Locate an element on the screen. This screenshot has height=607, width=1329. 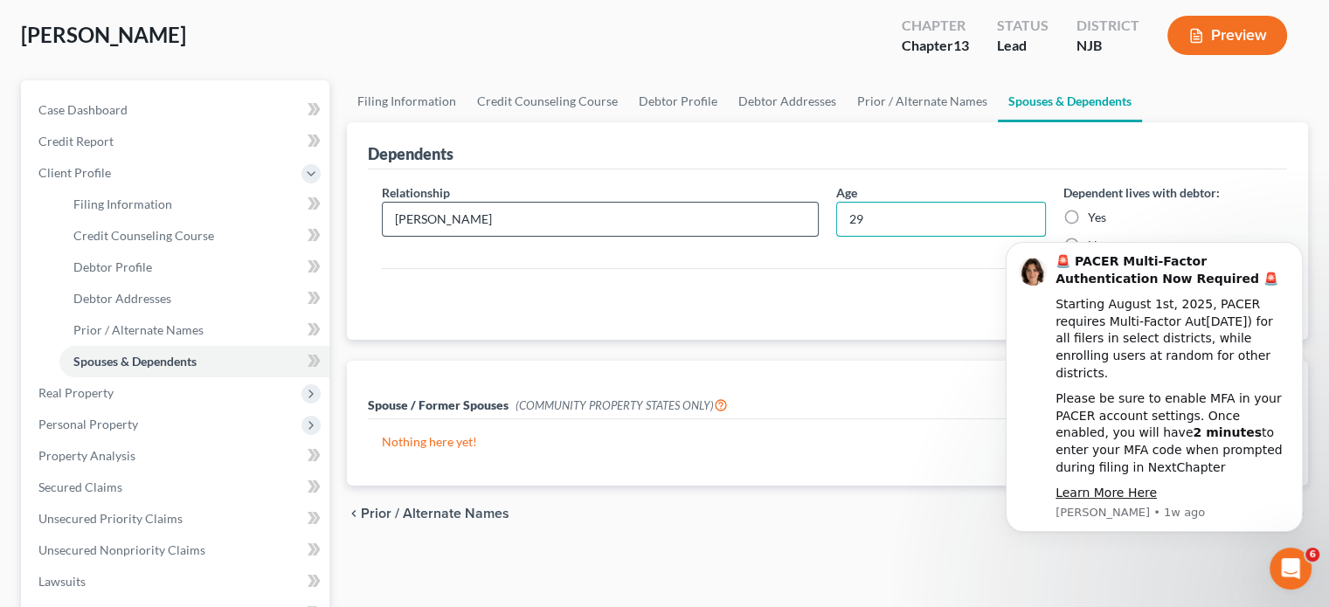
label: Yes is located at coordinates (1097, 218).